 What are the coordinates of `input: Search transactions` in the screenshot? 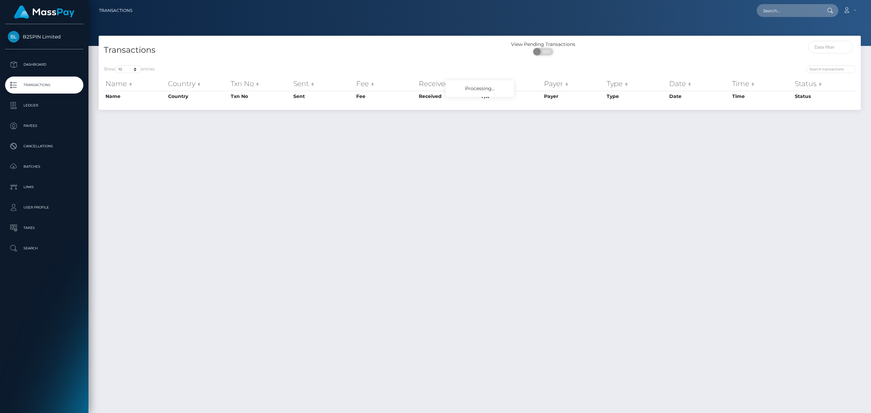 It's located at (831, 69).